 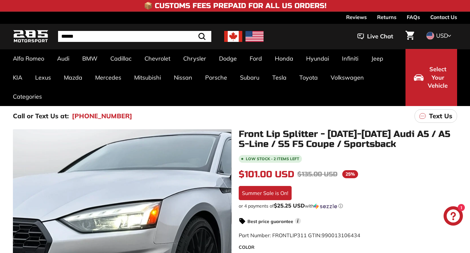 I want to click on div: Summer Sale is On!, so click(x=265, y=193).